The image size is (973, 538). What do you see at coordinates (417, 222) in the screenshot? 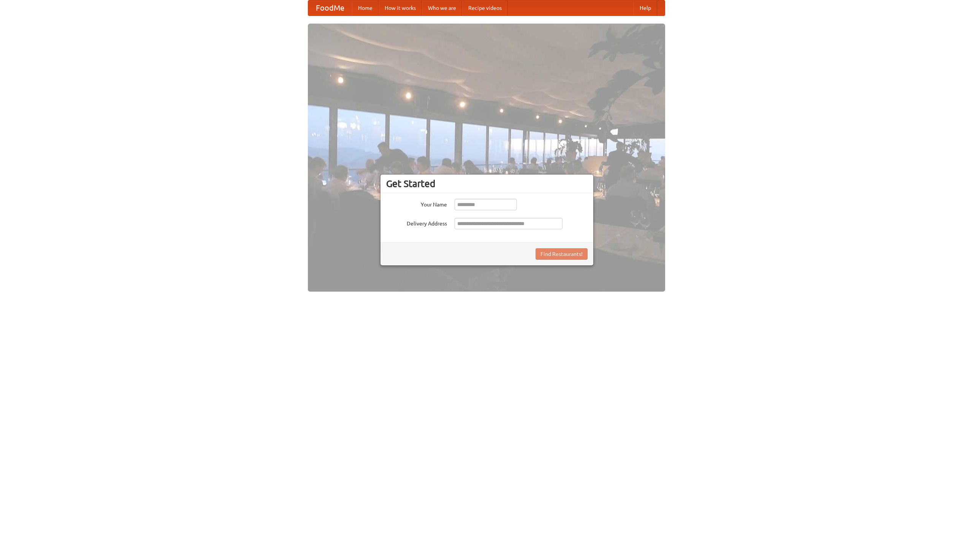
I see `label: Delivery Address` at bounding box center [417, 222].